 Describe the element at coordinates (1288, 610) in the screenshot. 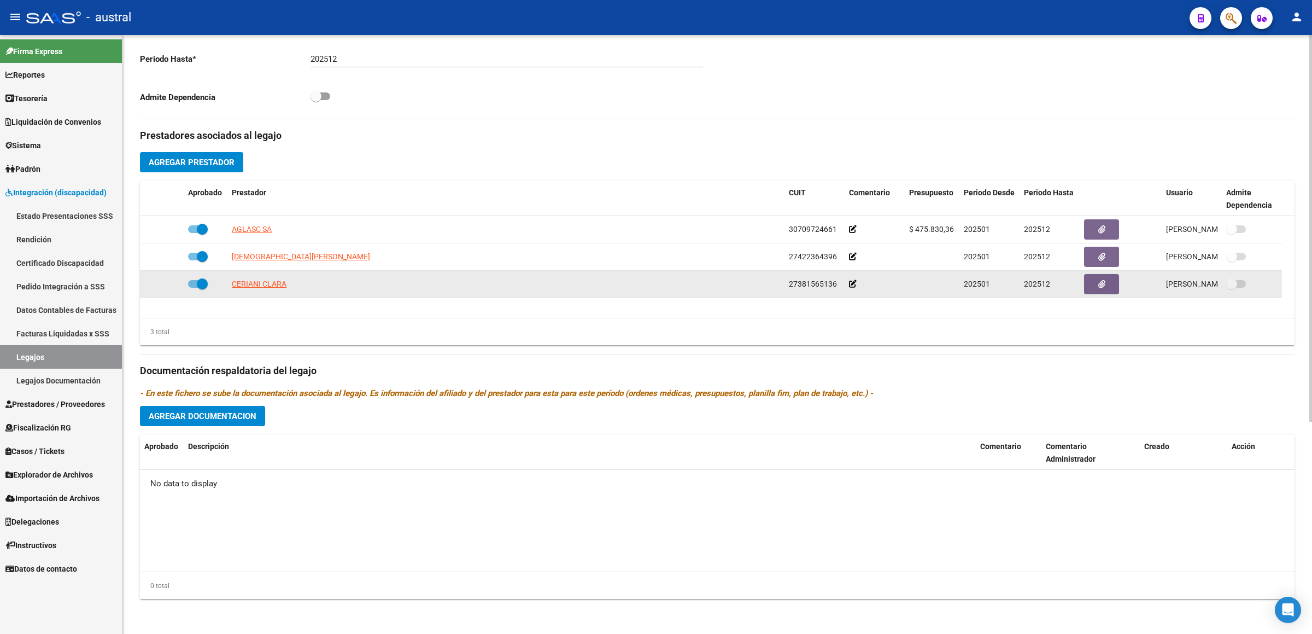

I see `div: Open Intercom Messenger` at that location.